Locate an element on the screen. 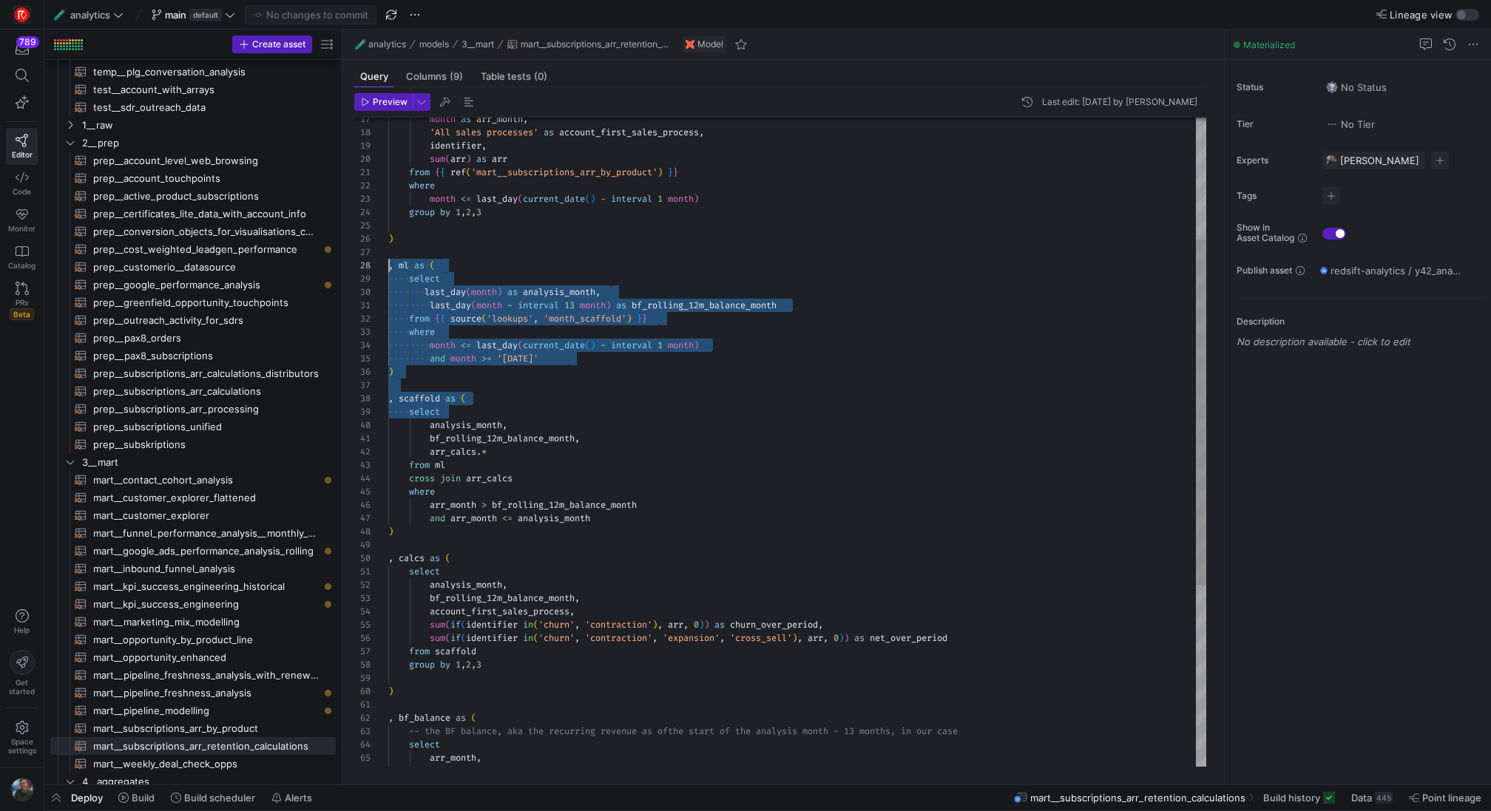 Image resolution: width=1491 pixels, height=811 pixels. a: prep__outreach_activity_for_sdrs​​​​​​​​​​ is located at coordinates (193, 320).